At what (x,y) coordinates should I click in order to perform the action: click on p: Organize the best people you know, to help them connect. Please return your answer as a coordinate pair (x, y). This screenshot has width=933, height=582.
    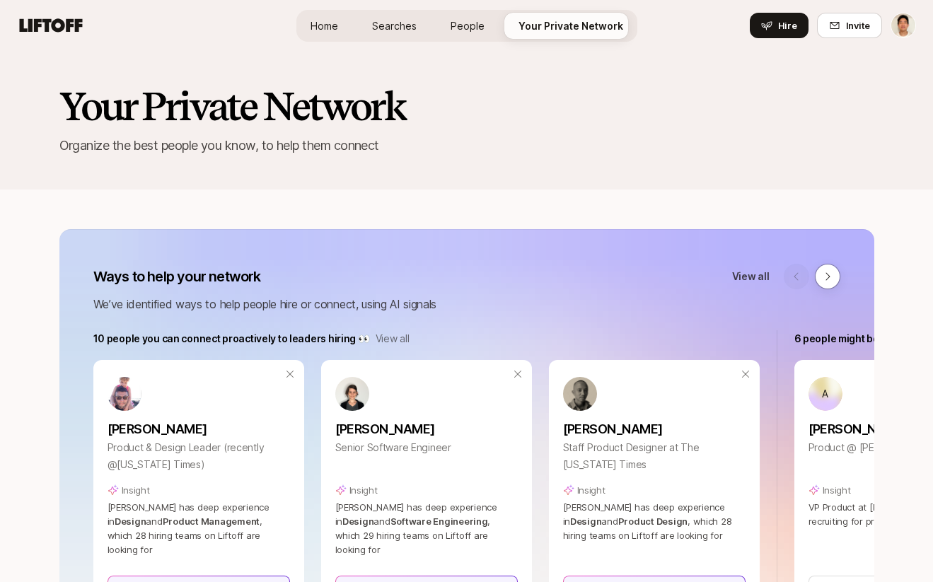
    Looking at the image, I should click on (467, 146).